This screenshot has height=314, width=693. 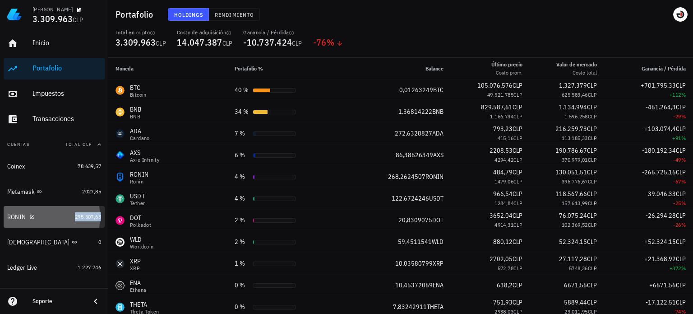 I want to click on div: ADA-icon, so click(x=120, y=134).